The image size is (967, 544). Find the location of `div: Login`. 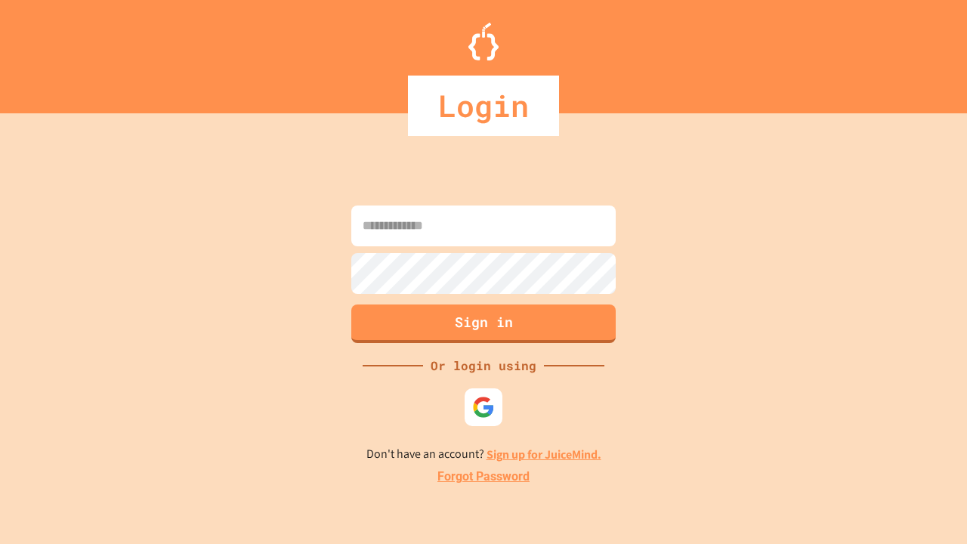

div: Login is located at coordinates (484, 106).